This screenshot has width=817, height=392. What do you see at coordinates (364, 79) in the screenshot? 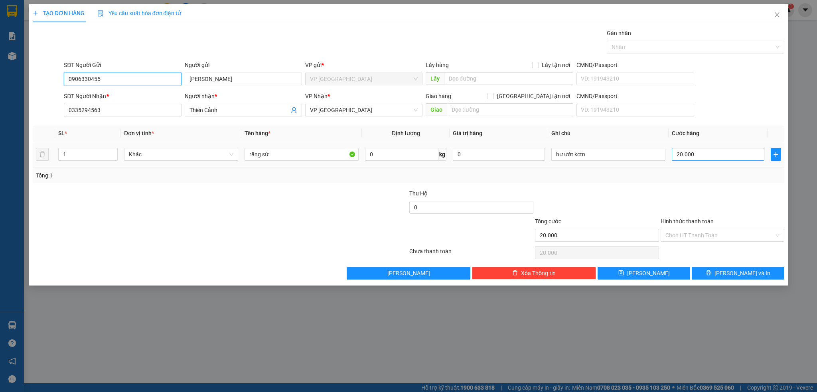
I see `span: VP Sài Gòn` at bounding box center [364, 79].